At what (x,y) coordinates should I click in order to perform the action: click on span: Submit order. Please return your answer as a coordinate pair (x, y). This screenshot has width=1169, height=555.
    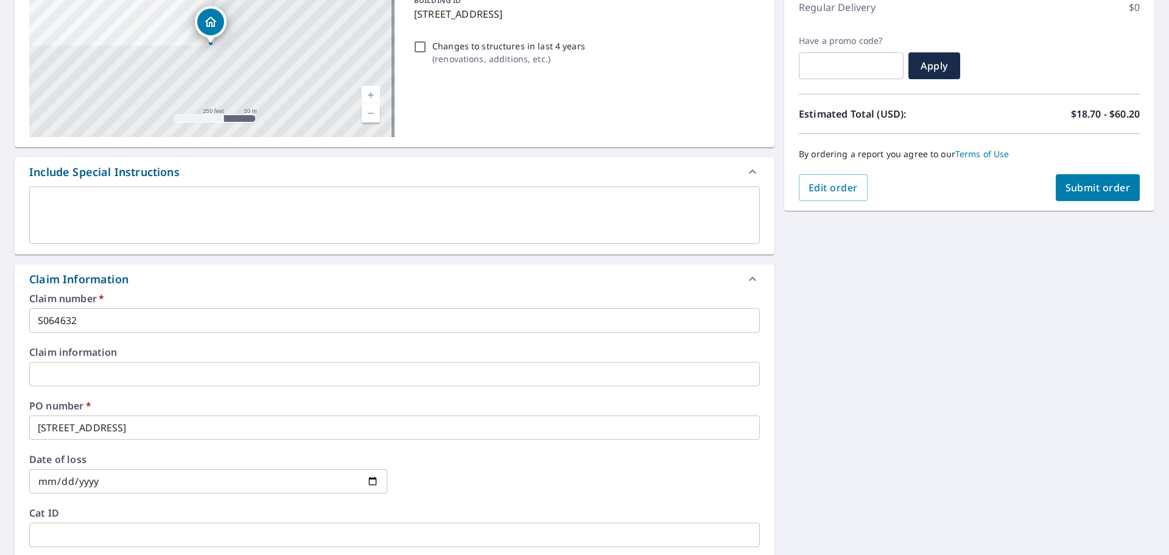
    Looking at the image, I should click on (1098, 188).